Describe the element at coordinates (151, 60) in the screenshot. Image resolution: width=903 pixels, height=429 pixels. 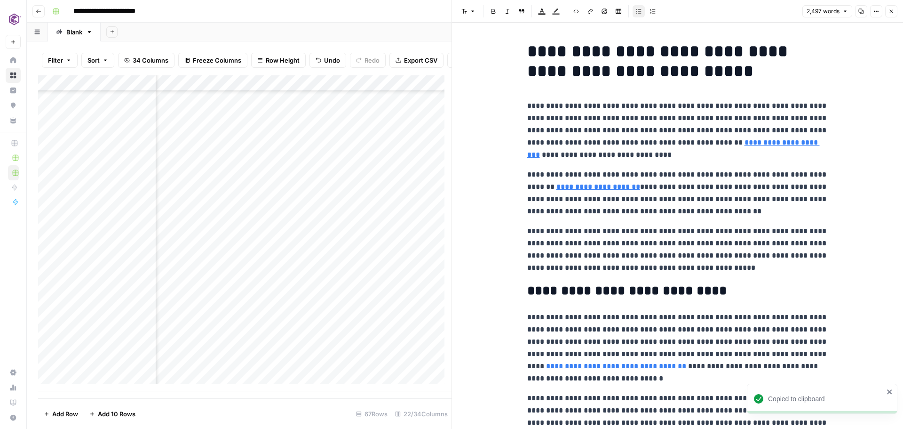
I see `span: 34 Columns` at that location.